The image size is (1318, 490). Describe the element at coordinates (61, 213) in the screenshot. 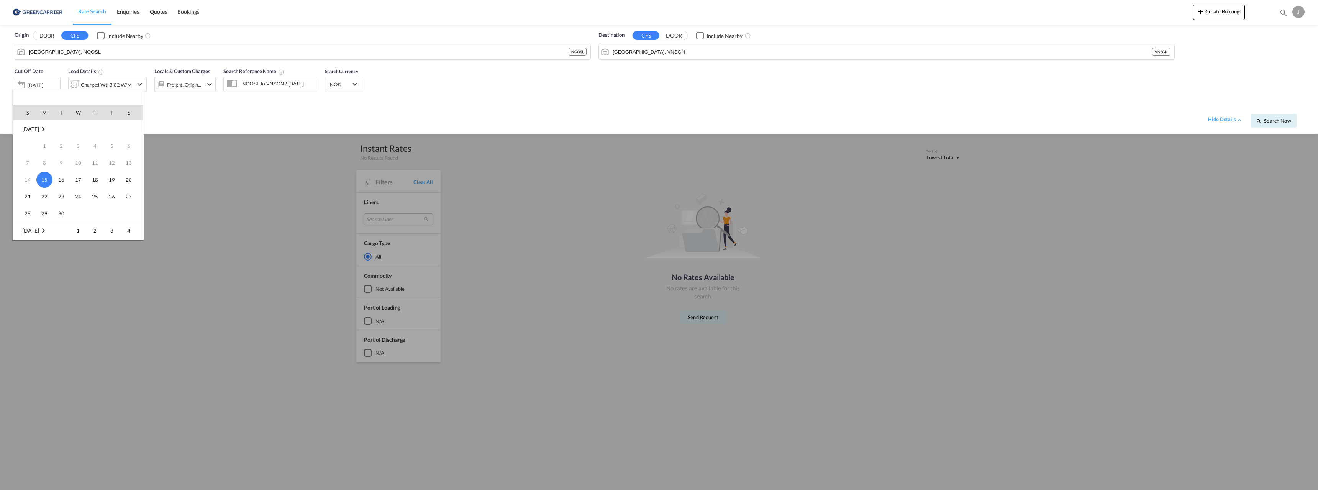

I see `td: Tuesday September 30 2025` at that location.